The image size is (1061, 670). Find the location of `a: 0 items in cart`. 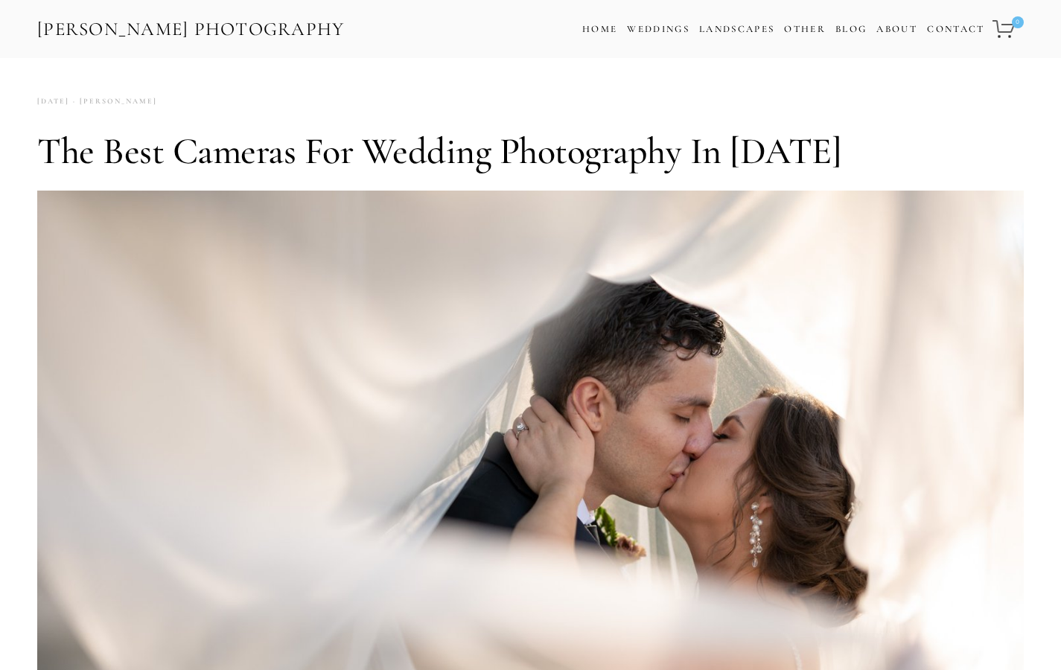

a: 0 items in cart is located at coordinates (1008, 29).